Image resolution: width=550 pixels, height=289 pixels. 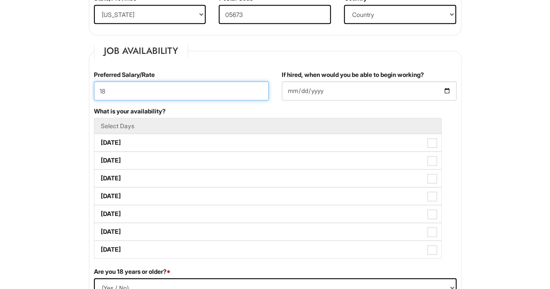 What do you see at coordinates (132, 272) in the screenshot?
I see `label: Are you 18 years or older?` at bounding box center [132, 272].